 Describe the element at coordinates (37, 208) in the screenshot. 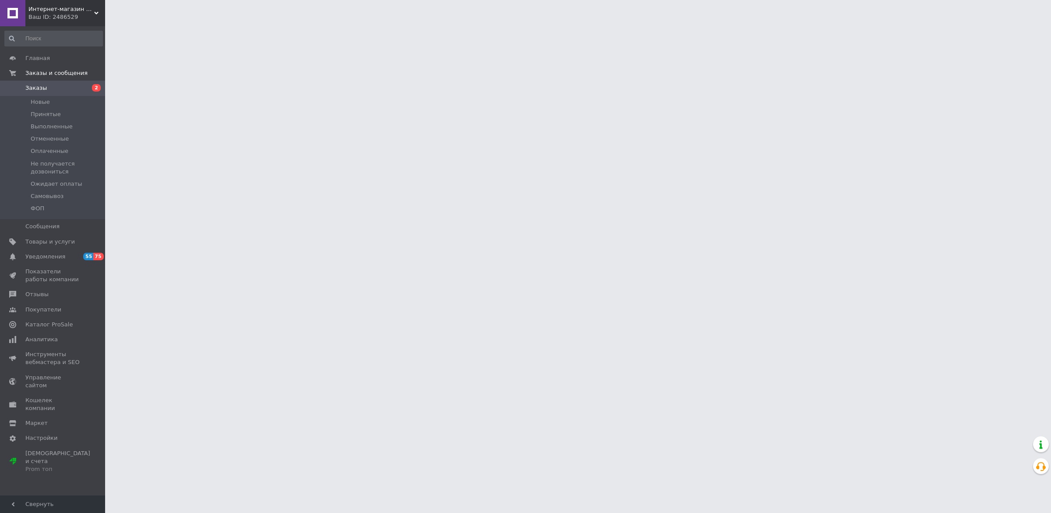

I see `span: ФОП` at that location.